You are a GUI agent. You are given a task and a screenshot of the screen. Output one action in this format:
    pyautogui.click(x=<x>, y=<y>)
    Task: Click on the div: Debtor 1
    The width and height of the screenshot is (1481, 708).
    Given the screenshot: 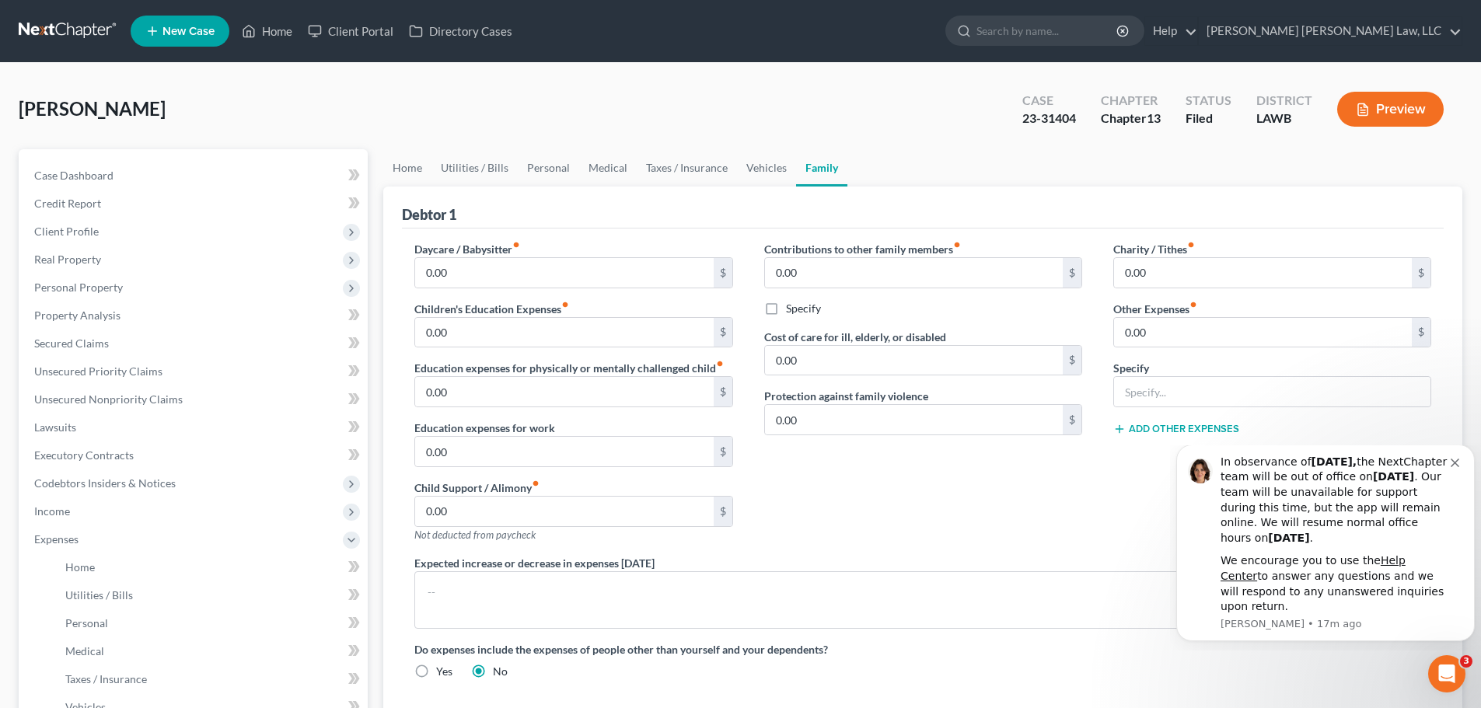 What is the action you would take?
    pyautogui.click(x=429, y=215)
    